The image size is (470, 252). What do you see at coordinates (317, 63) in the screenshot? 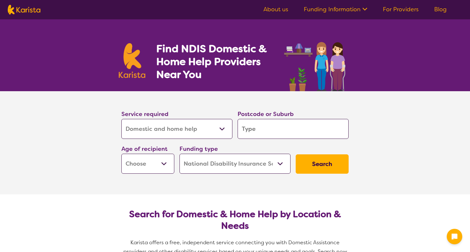
I see `img: domestic-help` at bounding box center [317, 63].